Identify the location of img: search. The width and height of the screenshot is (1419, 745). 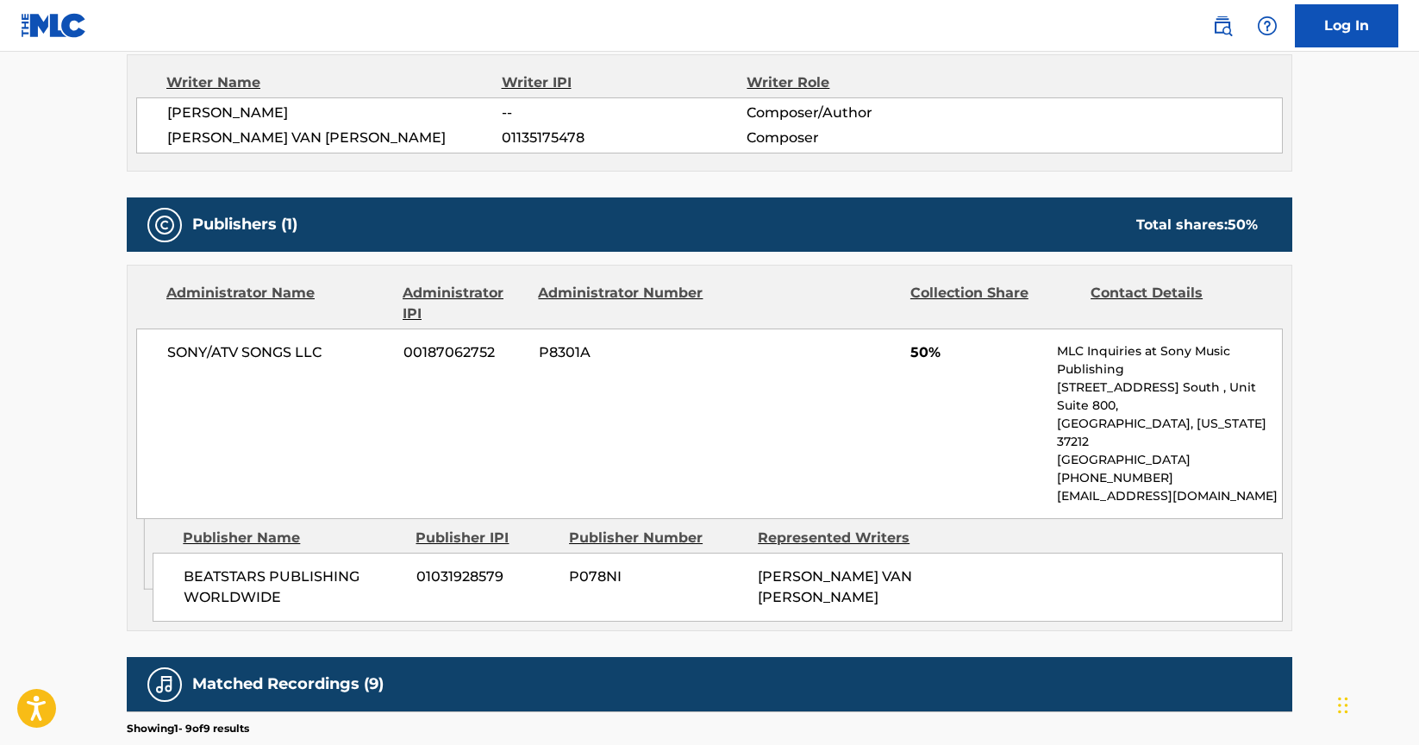
(1223, 26).